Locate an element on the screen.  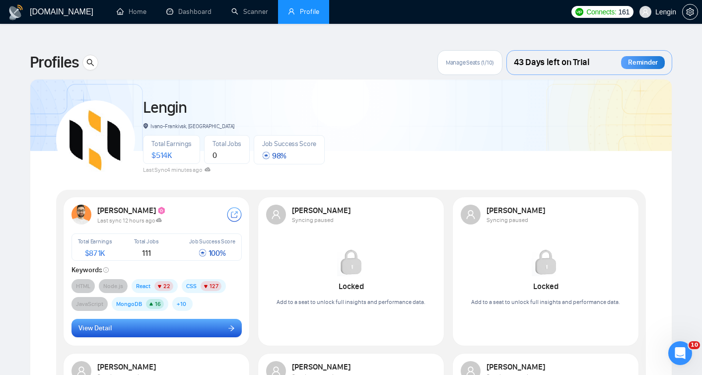
span: environment is located at coordinates (145, 126).